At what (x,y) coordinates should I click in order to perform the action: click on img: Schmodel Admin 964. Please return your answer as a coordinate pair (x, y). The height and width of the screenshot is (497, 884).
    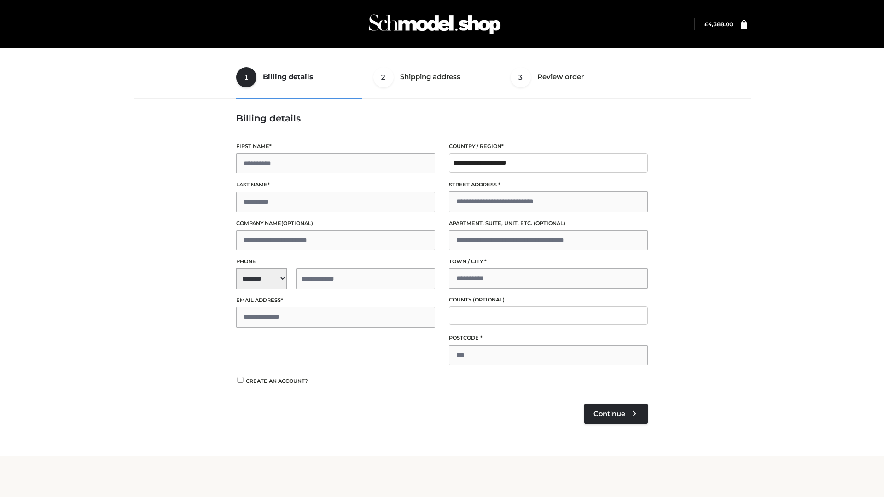
    Looking at the image, I should click on (435, 24).